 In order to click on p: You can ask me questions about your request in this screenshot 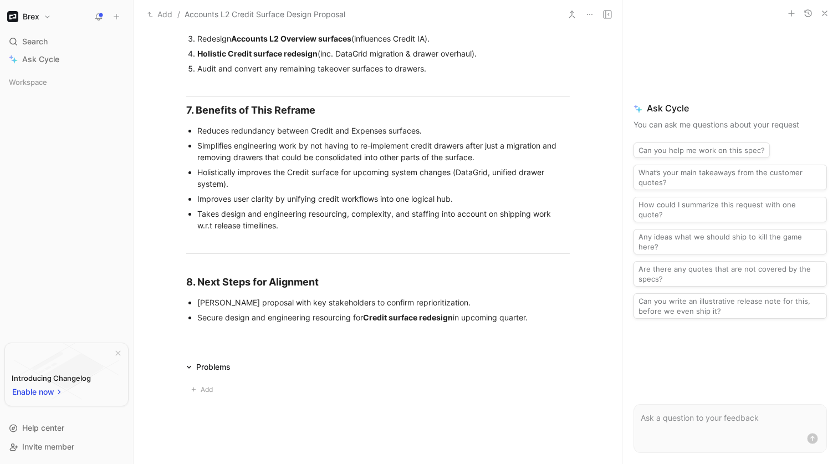, I will do `click(730, 125)`.